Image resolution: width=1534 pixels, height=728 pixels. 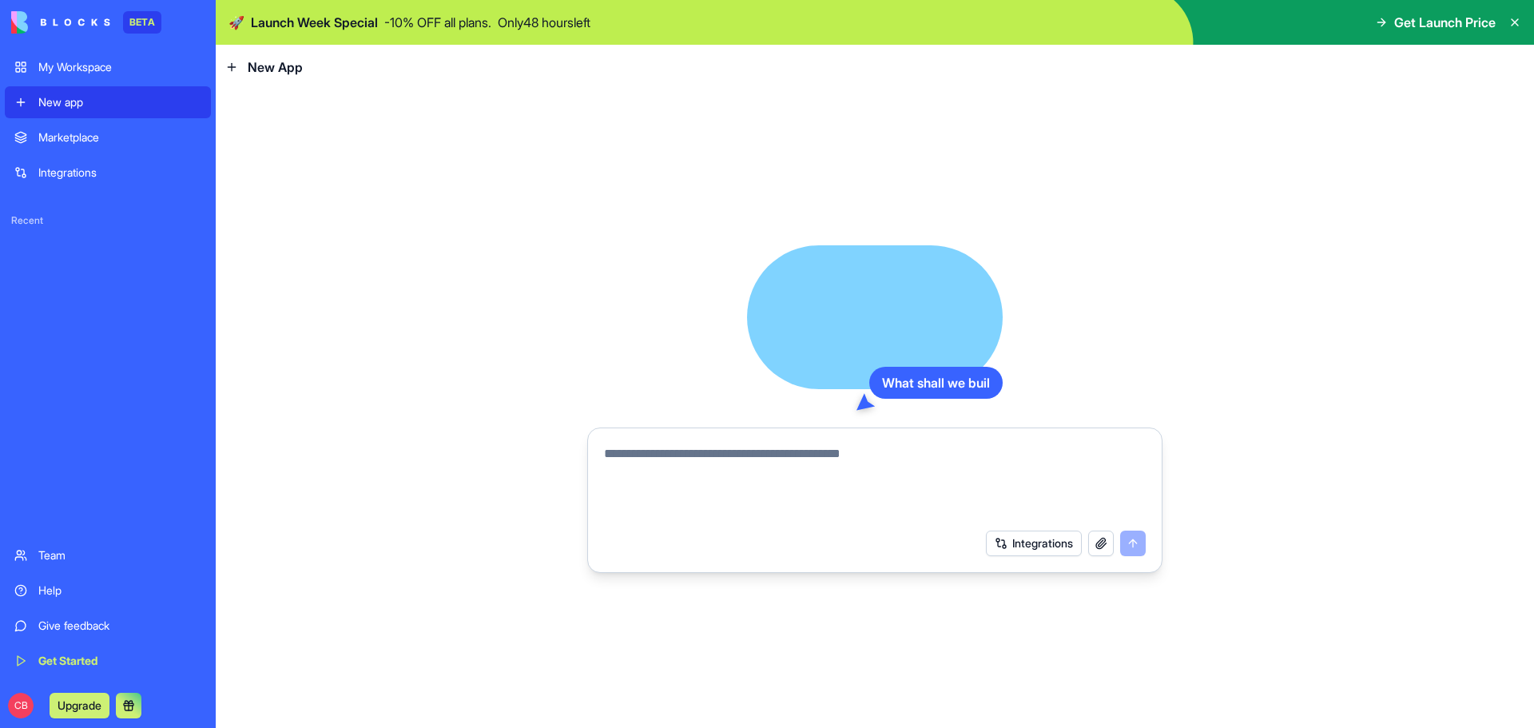 What do you see at coordinates (108, 555) in the screenshot?
I see `a: Team` at bounding box center [108, 555].